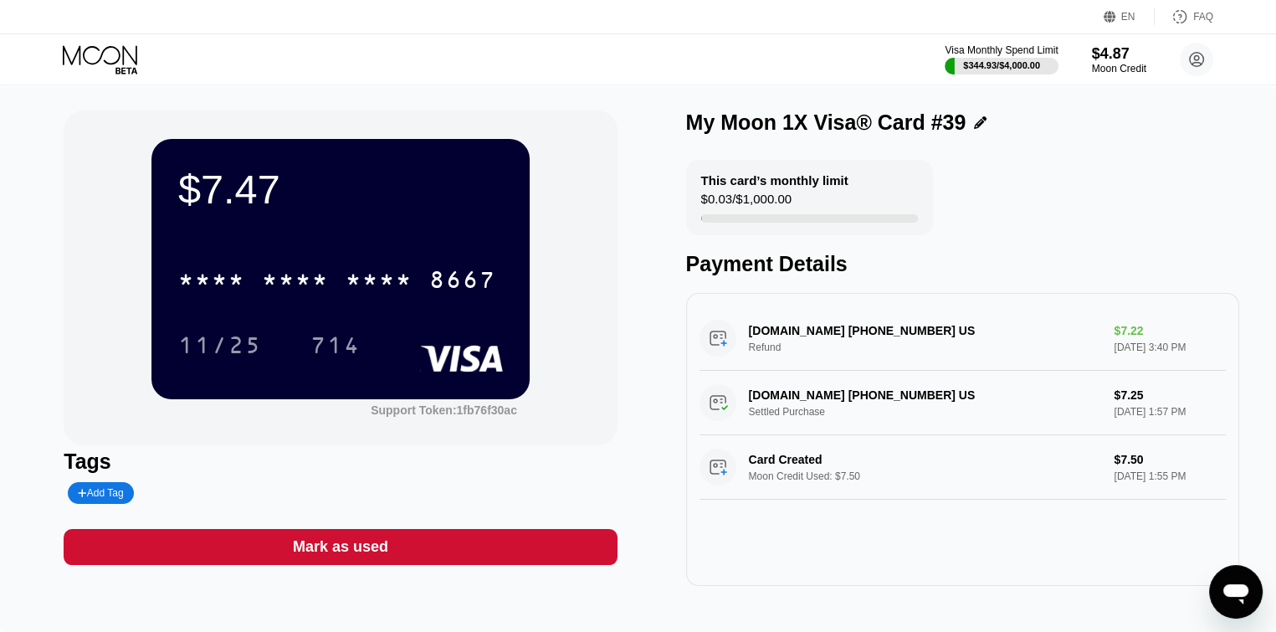 The width and height of the screenshot is (1276, 632). Describe the element at coordinates (1118, 69) in the screenshot. I see `div: Moon Credit` at that location.